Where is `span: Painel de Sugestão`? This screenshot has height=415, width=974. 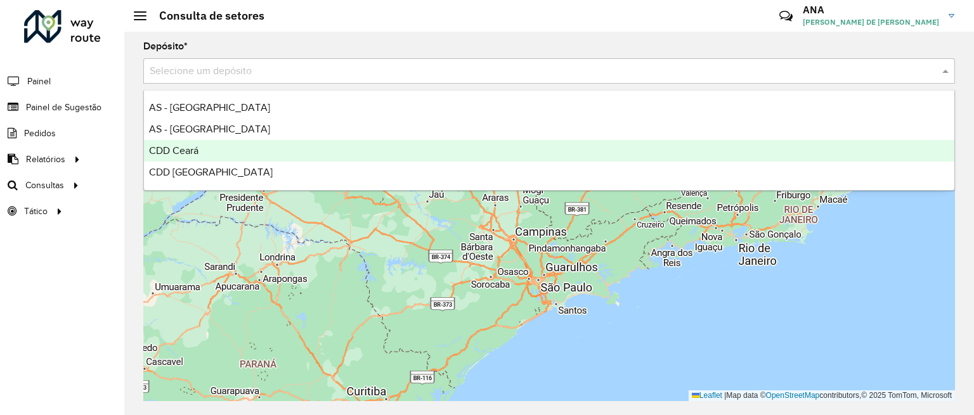
span: Painel de Sugestão is located at coordinates (63, 107).